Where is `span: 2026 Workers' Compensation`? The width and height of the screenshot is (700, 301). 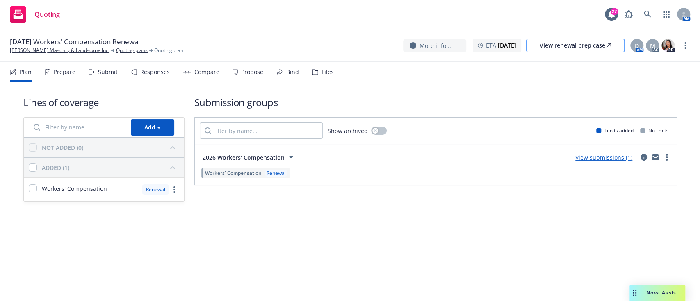
span: 2026 Workers' Compensation is located at coordinates (244, 157).